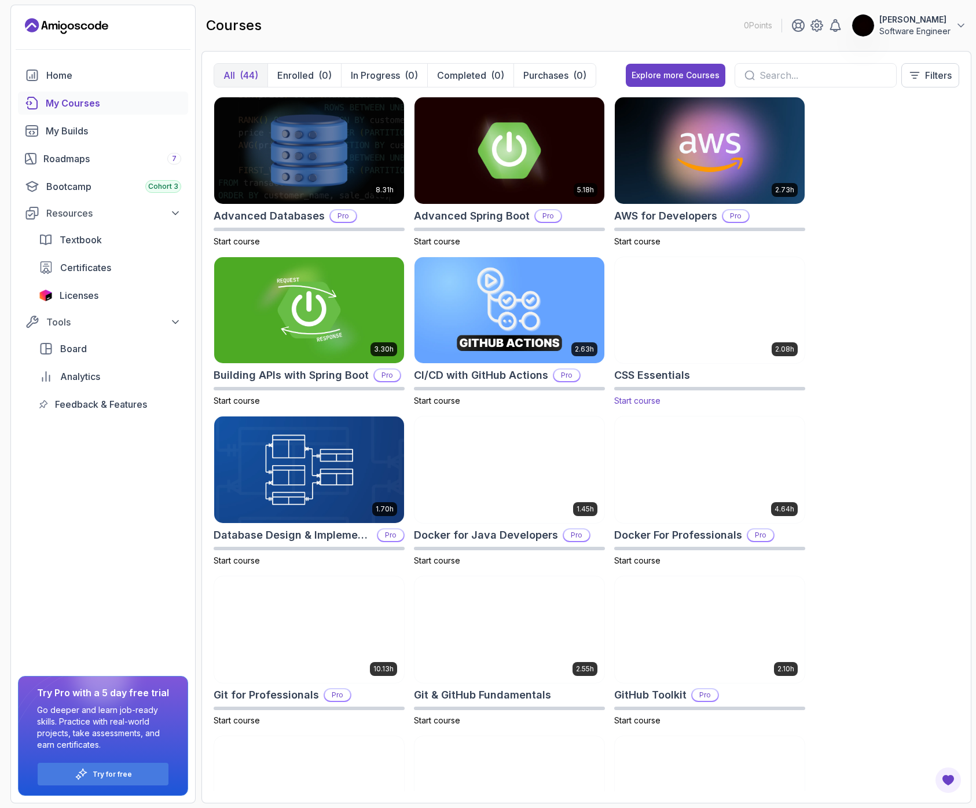 The width and height of the screenshot is (976, 808). I want to click on img: AWS for Developers card, so click(710, 151).